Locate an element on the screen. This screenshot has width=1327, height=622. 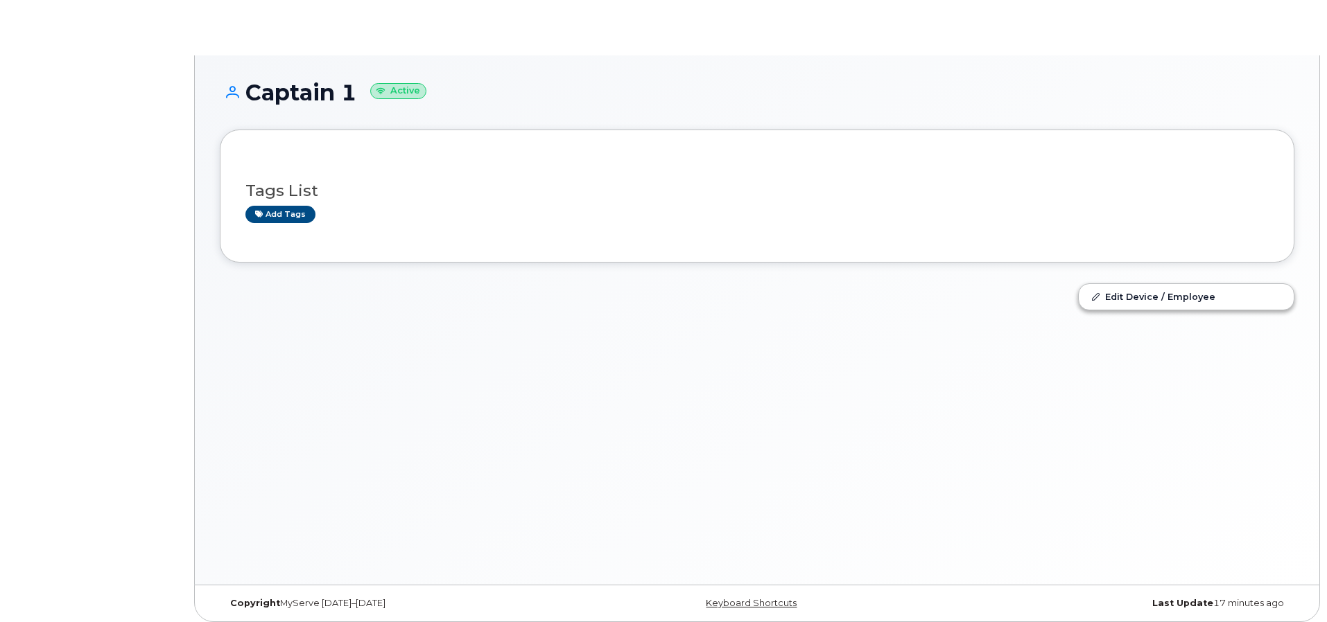
h3: Tags List is located at coordinates (757, 191).